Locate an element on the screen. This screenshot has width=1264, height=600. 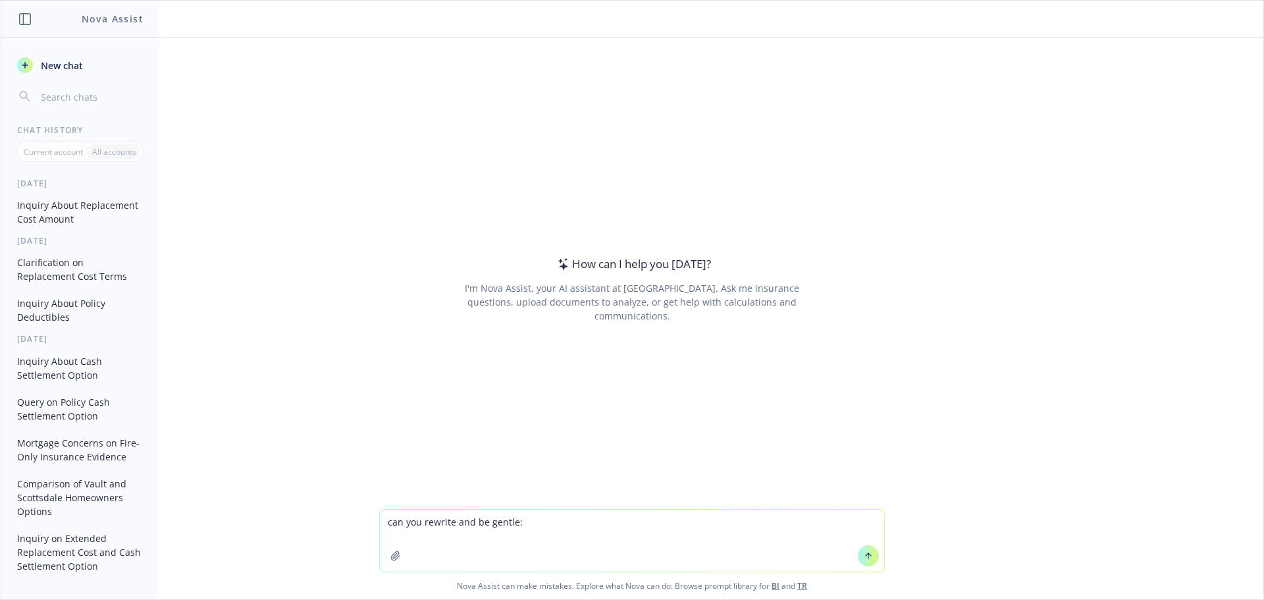
a: BI is located at coordinates (775, 585).